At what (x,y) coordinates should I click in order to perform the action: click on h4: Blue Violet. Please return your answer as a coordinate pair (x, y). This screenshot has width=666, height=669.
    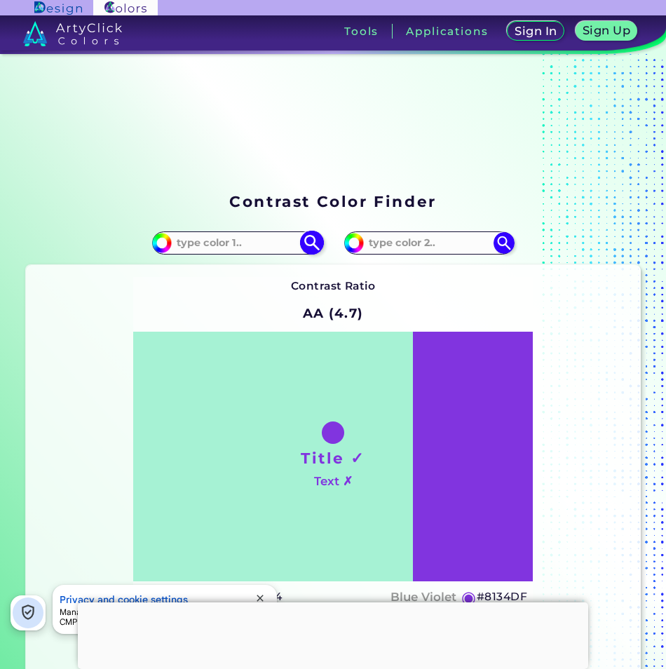
    Looking at the image, I should click on (423, 596).